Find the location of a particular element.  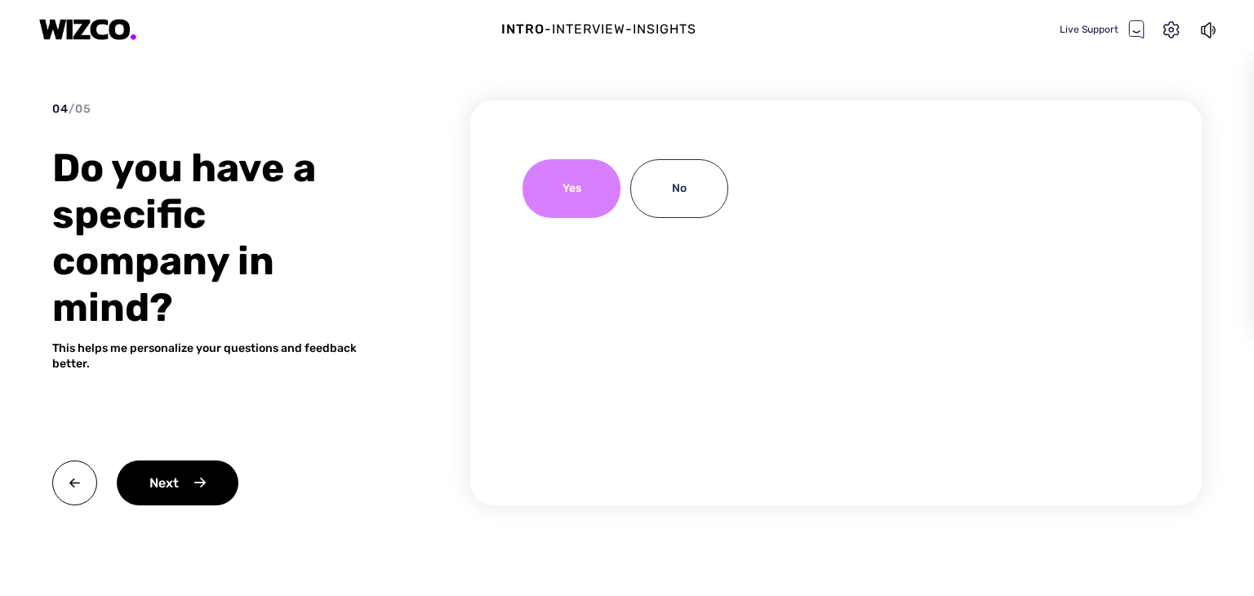

div: Live Support is located at coordinates (1103, 29).